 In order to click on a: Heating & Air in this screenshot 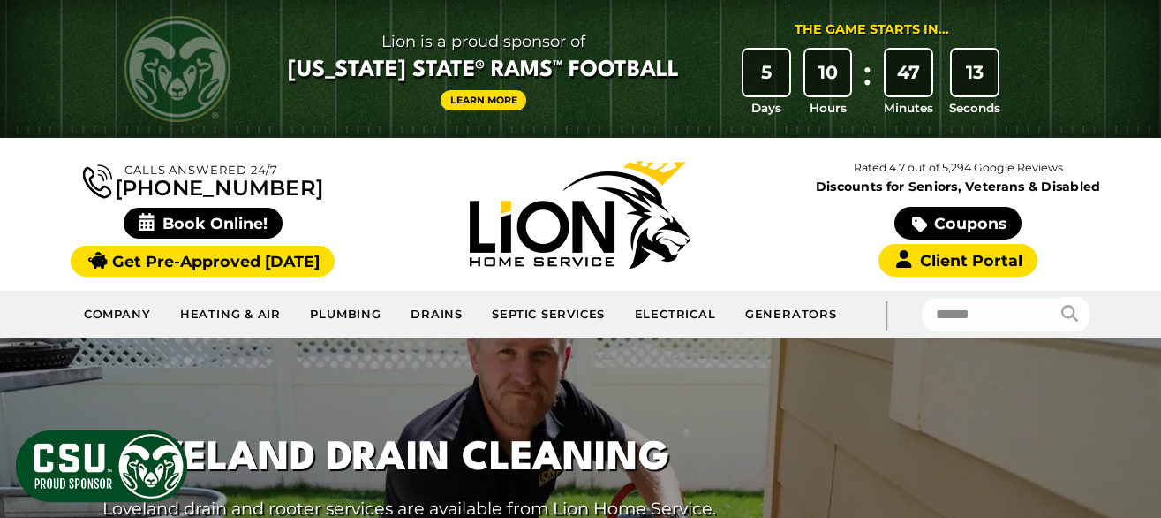, I will do `click(231, 314)`.